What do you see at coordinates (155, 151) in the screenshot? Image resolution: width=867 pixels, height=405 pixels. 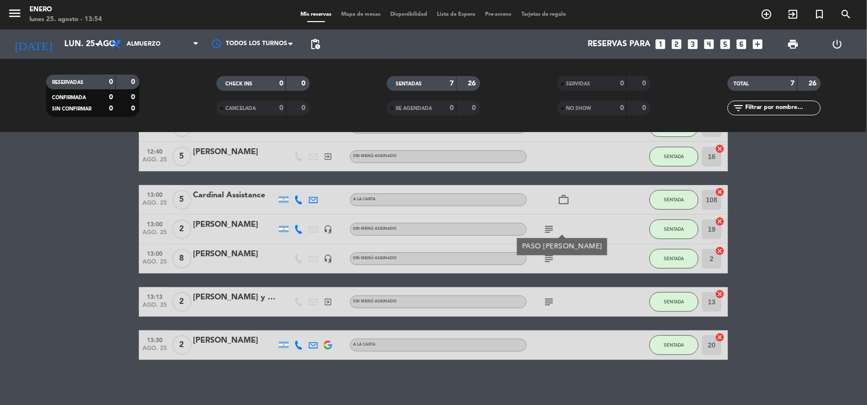 I see `span: 12:40` at bounding box center [155, 151].